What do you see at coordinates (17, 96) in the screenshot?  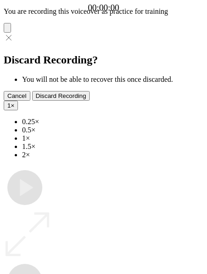 I see `button: Cancel` at bounding box center [17, 96].